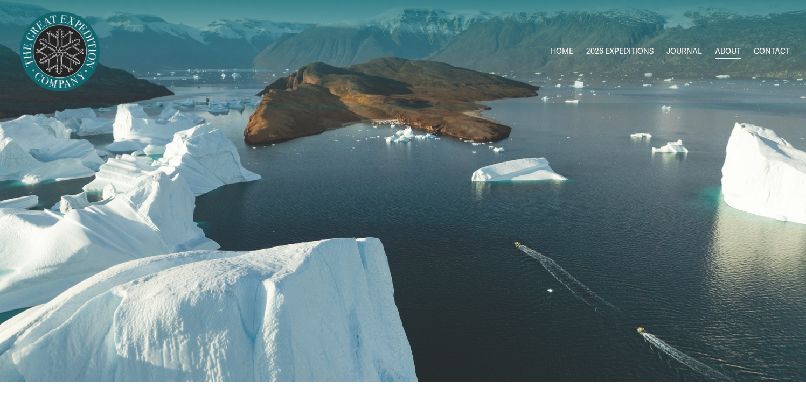 The width and height of the screenshot is (806, 402). What do you see at coordinates (620, 52) in the screenshot?
I see `a: folder dropdown` at bounding box center [620, 52].